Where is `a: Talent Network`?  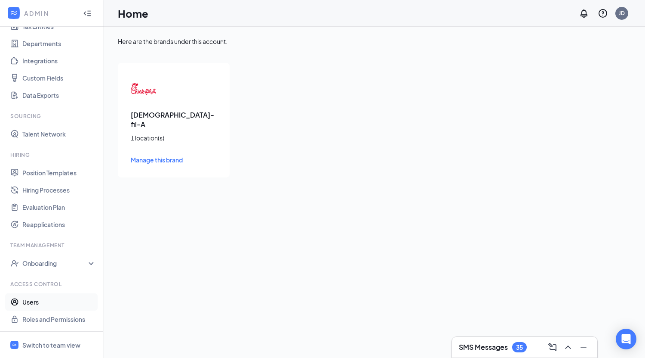 a: Talent Network is located at coordinates (59, 134).